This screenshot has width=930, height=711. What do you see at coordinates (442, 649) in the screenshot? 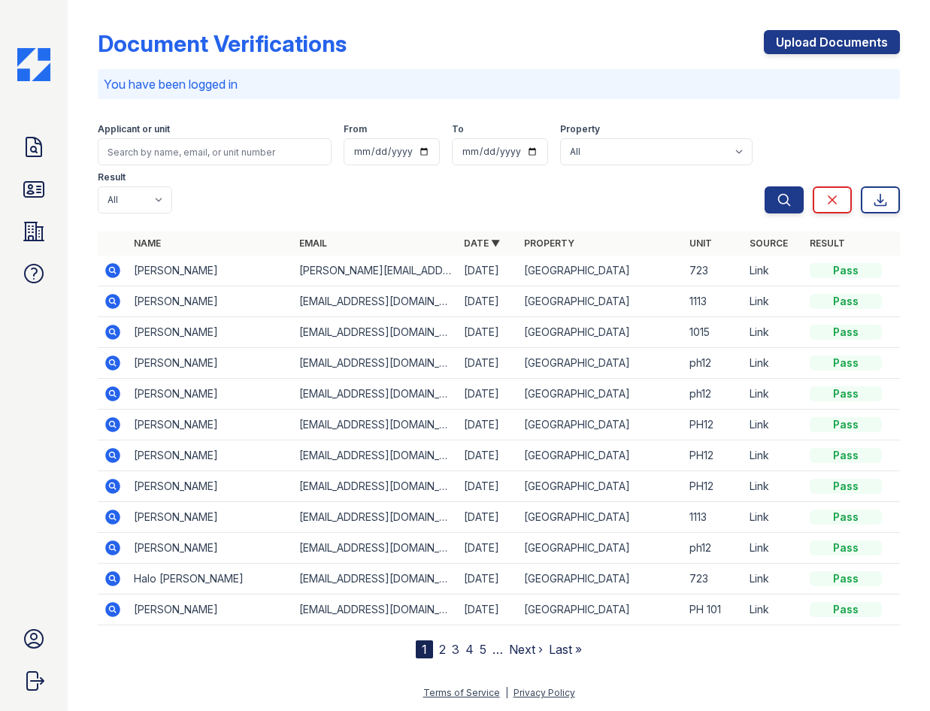
I see `a: 2` at bounding box center [442, 649].